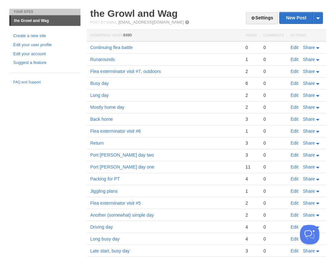 The image size is (332, 257). Describe the element at coordinates (99, 83) in the screenshot. I see `a: Busy day` at that location.